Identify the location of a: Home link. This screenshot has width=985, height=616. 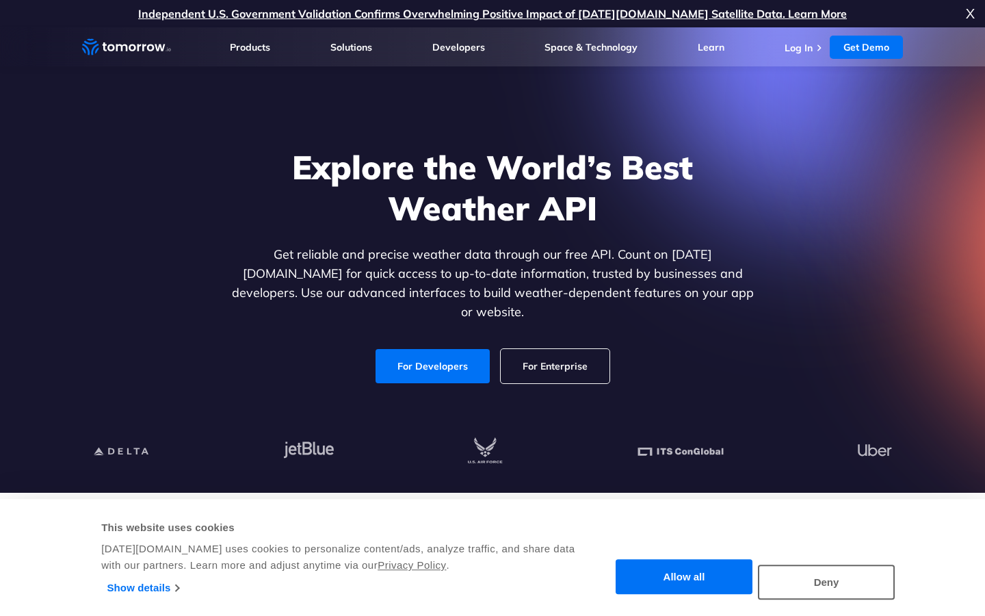
(127, 47).